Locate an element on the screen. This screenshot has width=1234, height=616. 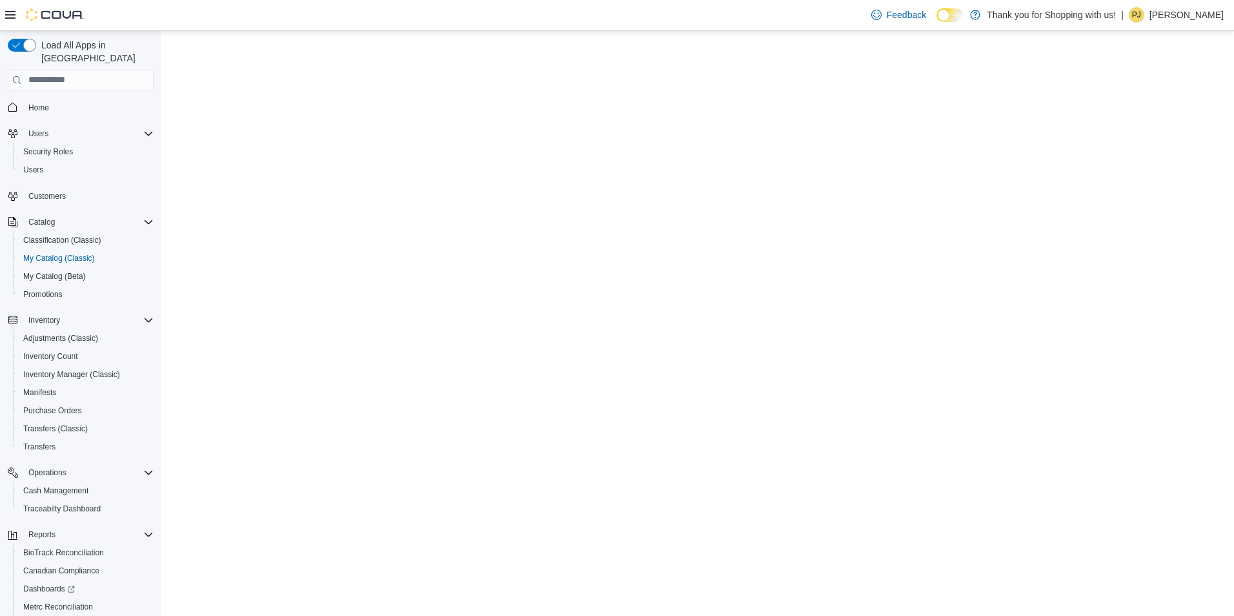
button: Transfers is located at coordinates (86, 447).